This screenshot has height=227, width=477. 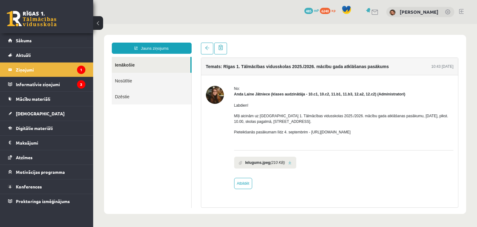 What do you see at coordinates (393, 12) in the screenshot?
I see `img: Kendija Anete Kraukle` at bounding box center [393, 12].